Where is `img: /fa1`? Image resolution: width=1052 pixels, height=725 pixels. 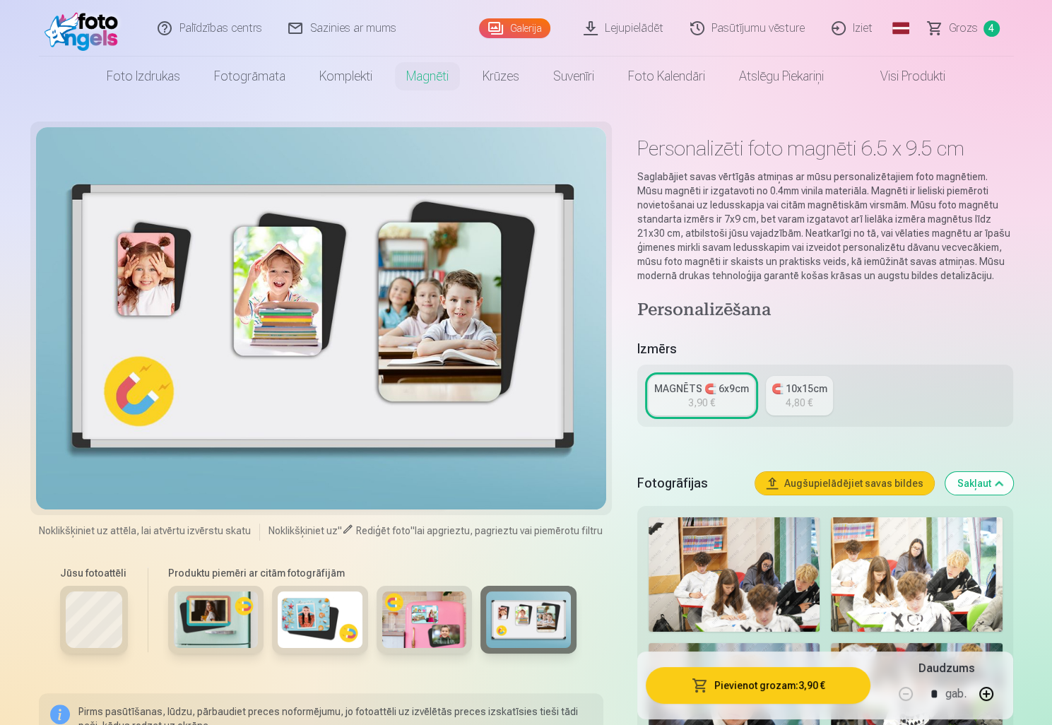
img: /fa1 is located at coordinates (85, 28).